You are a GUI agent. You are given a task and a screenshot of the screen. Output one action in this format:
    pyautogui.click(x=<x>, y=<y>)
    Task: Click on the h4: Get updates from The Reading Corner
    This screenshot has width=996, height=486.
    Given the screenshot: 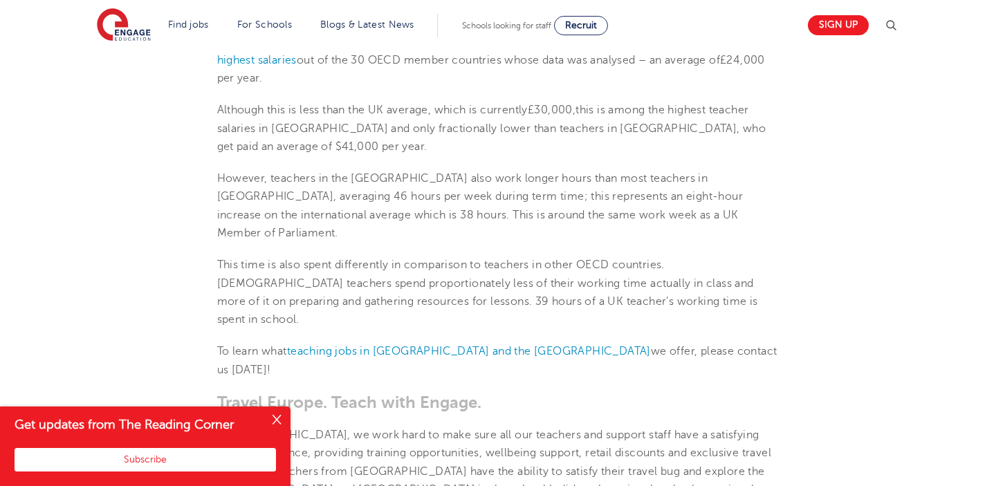 What is the action you would take?
    pyautogui.click(x=138, y=425)
    